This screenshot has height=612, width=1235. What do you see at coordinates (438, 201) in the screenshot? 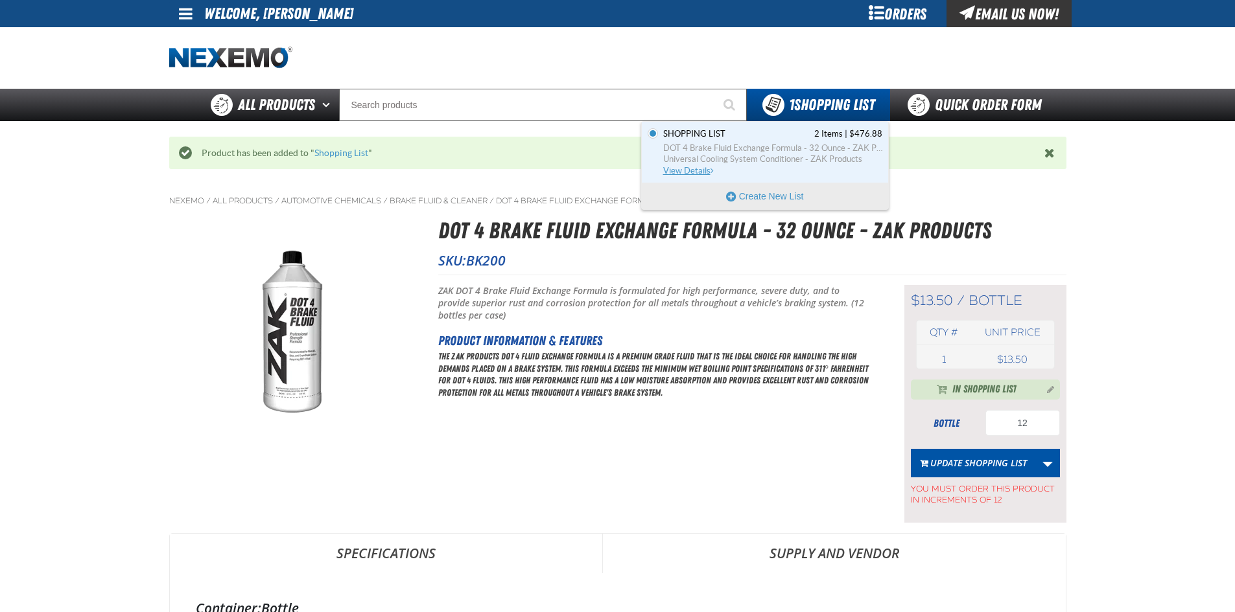
I see `a: Brake Fluid & Cleaner` at bounding box center [438, 201].